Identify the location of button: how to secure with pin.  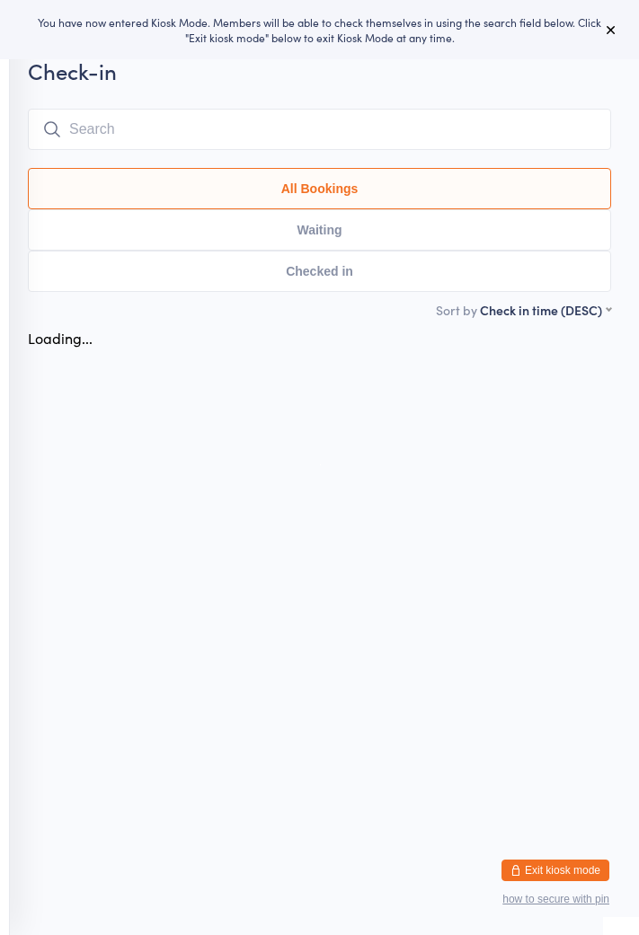
(555, 899).